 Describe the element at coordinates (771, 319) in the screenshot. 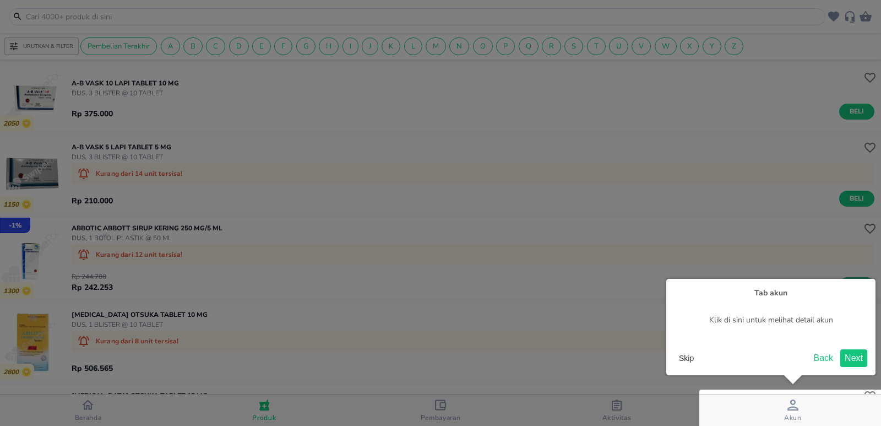

I see `p: Klik di sini untuk melihat detail akun` at that location.